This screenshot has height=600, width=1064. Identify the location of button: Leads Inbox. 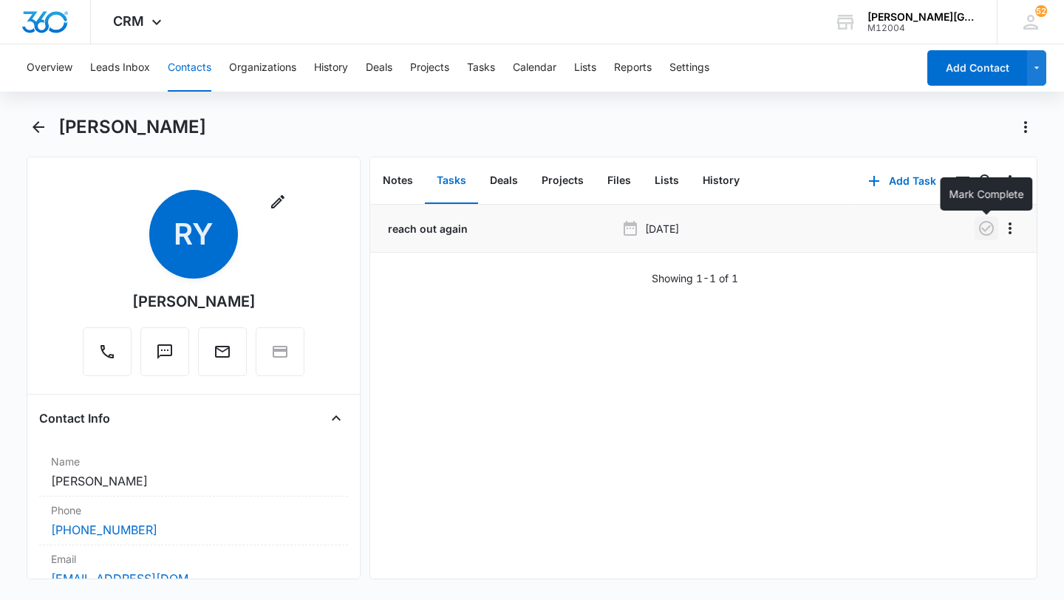
(120, 68).